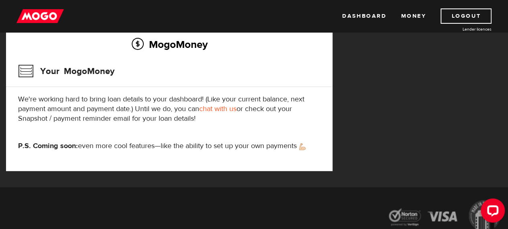 The image size is (508, 229). What do you see at coordinates (462, 29) in the screenshot?
I see `a: Lender licences` at bounding box center [462, 29].